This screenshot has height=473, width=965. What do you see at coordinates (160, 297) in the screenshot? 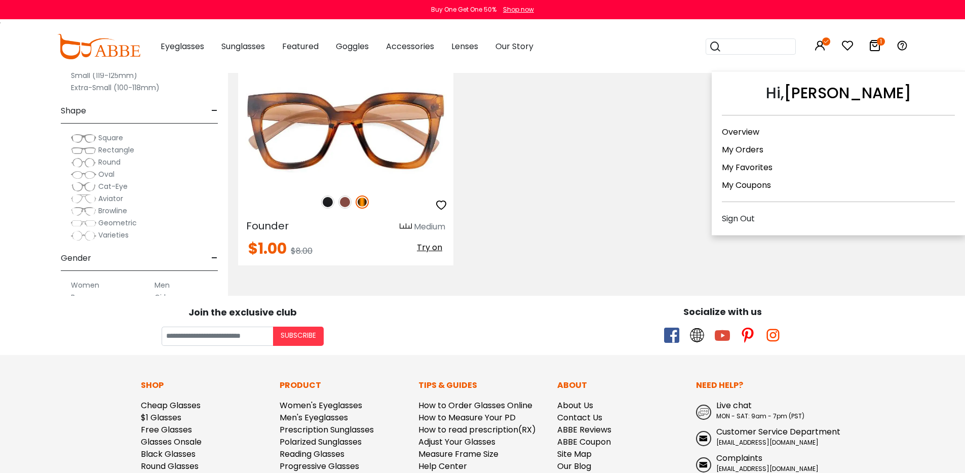
I see `label: Girl` at bounding box center [160, 297].